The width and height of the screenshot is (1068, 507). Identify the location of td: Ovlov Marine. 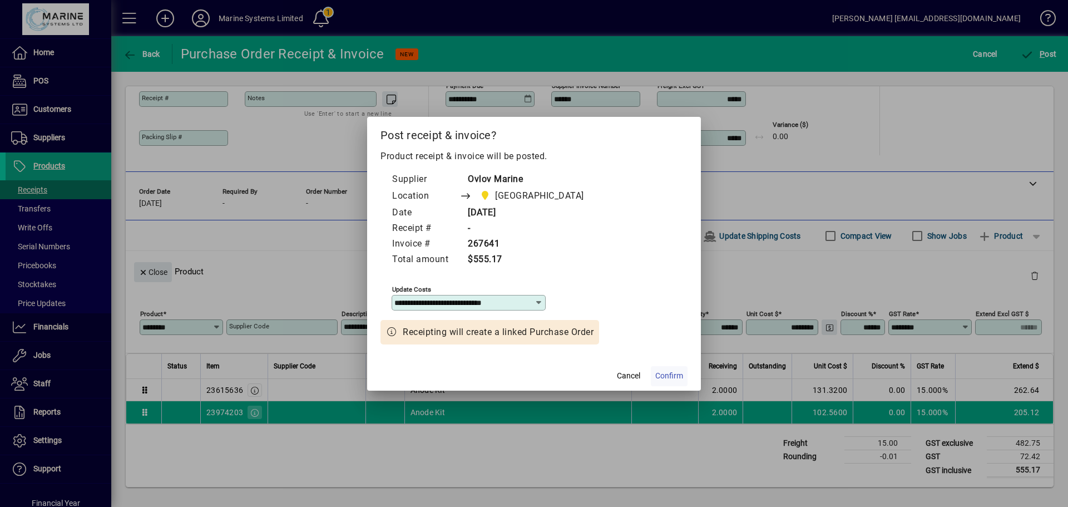
(532, 180).